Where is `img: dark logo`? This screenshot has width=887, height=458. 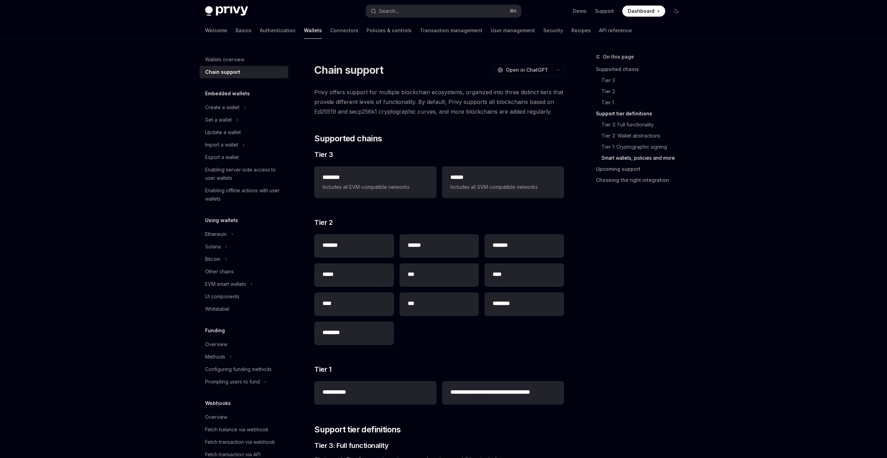
img: dark logo is located at coordinates (227, 11).